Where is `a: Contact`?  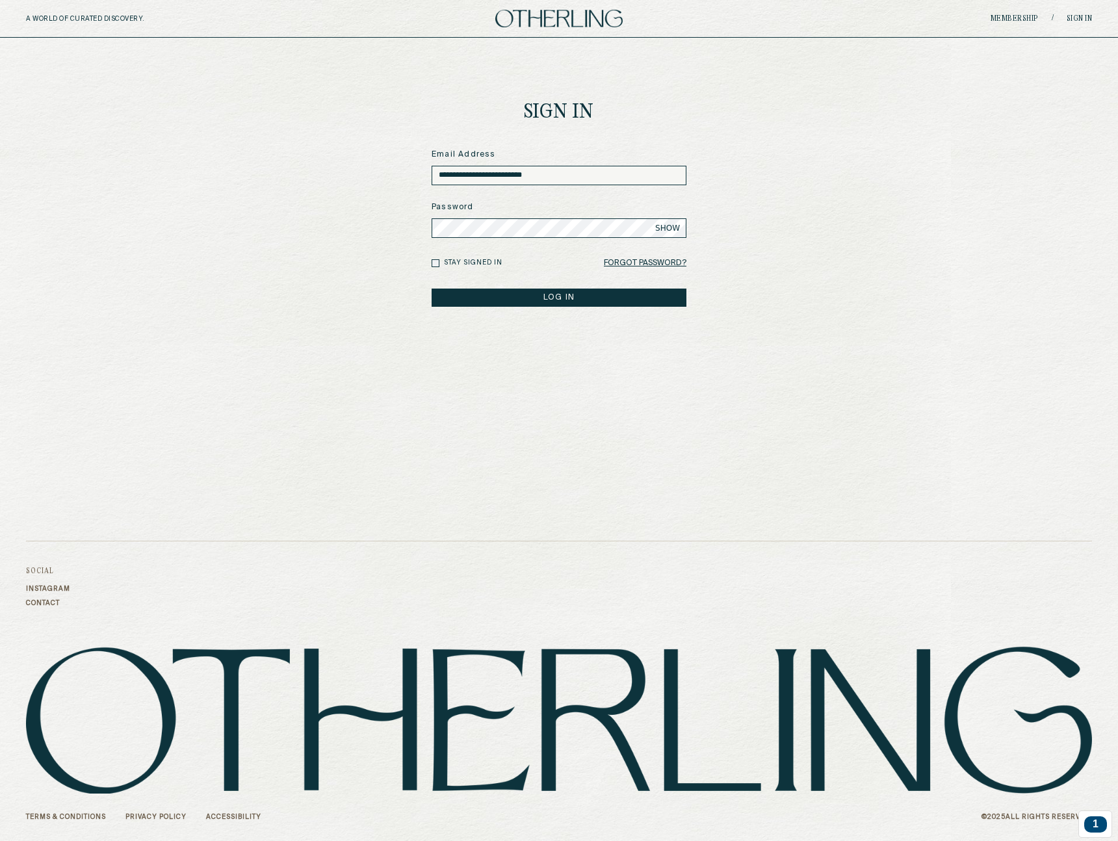
a: Contact is located at coordinates (48, 603).